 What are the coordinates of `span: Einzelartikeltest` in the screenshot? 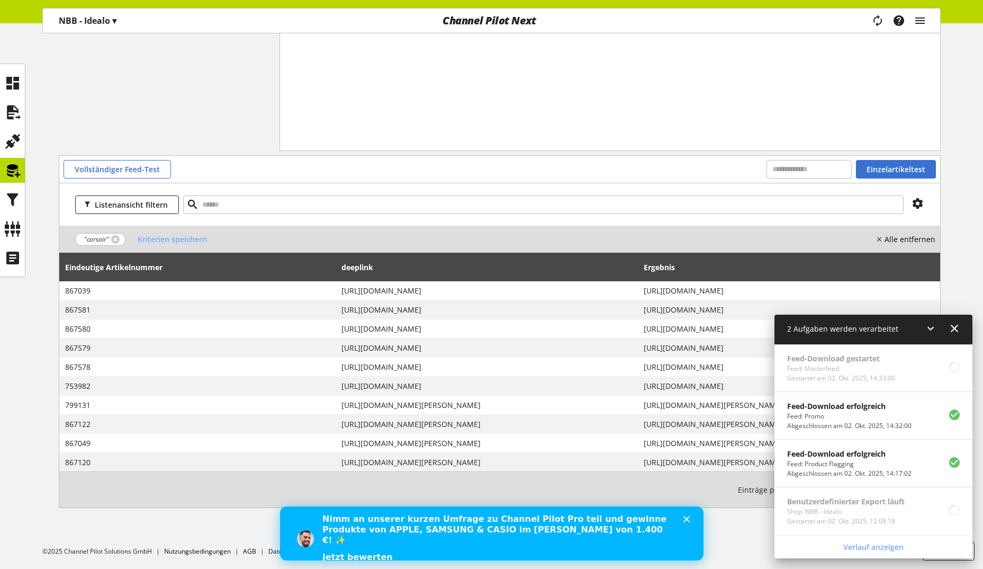 It's located at (896, 169).